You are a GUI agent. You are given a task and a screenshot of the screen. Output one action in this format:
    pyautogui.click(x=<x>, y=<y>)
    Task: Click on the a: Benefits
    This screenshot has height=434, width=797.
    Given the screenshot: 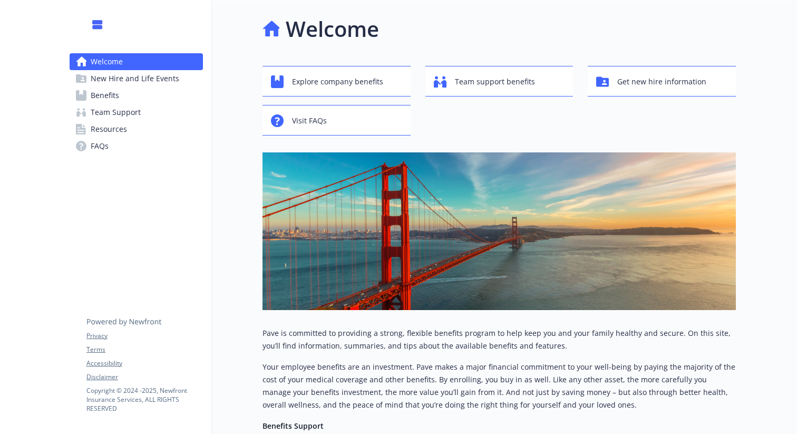 What is the action you would take?
    pyautogui.click(x=136, y=95)
    